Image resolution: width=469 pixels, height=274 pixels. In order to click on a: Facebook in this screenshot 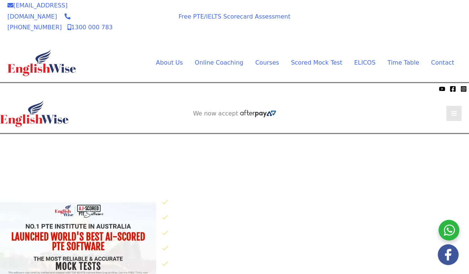, I will do `click(453, 89)`.